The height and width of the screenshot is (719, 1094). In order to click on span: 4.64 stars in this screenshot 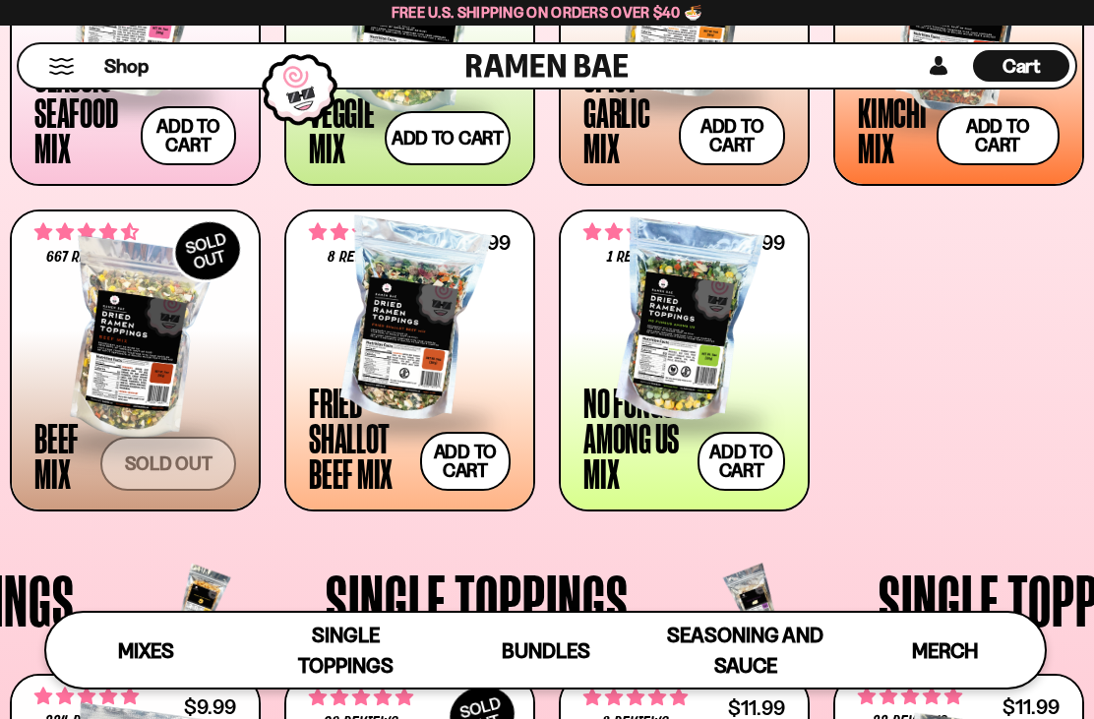, I will do `click(87, 232)`.